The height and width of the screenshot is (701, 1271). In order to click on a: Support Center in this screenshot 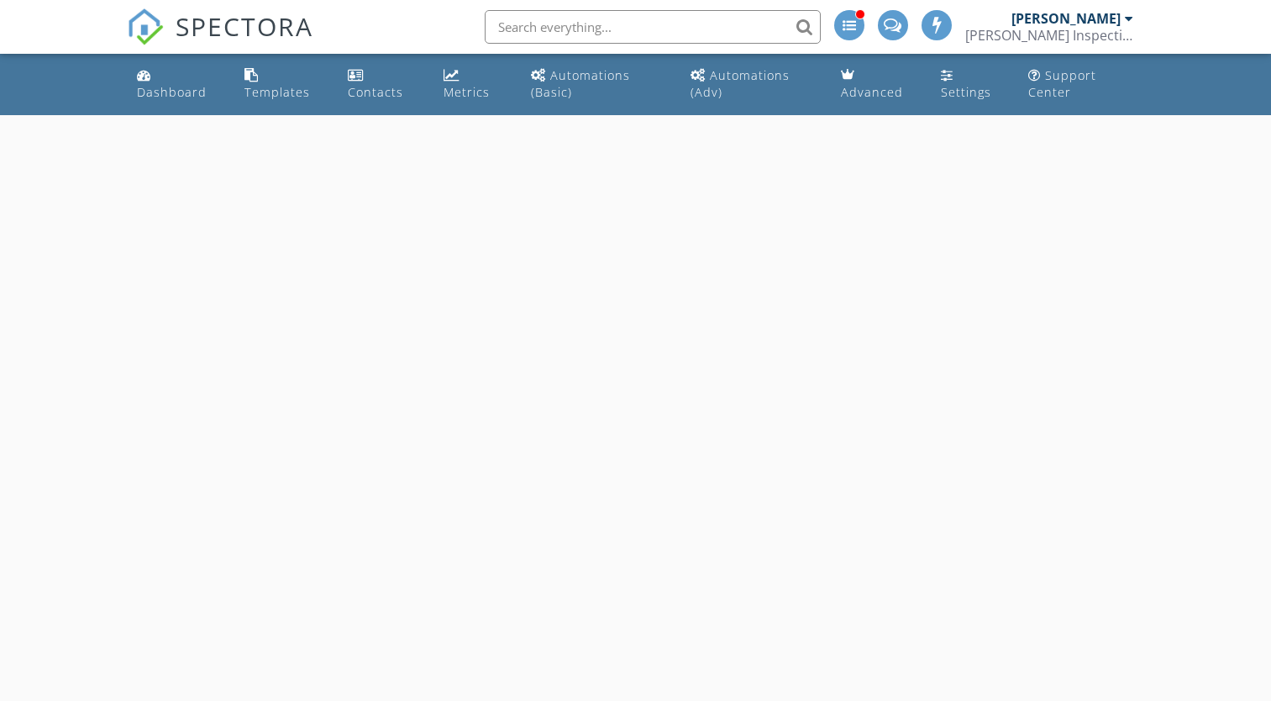, I will do `click(1081, 84)`.